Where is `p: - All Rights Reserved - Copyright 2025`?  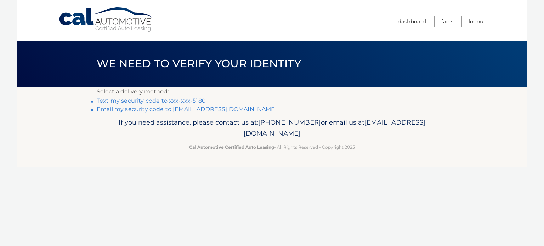
p: - All Rights Reserved - Copyright 2025 is located at coordinates (272, 147).